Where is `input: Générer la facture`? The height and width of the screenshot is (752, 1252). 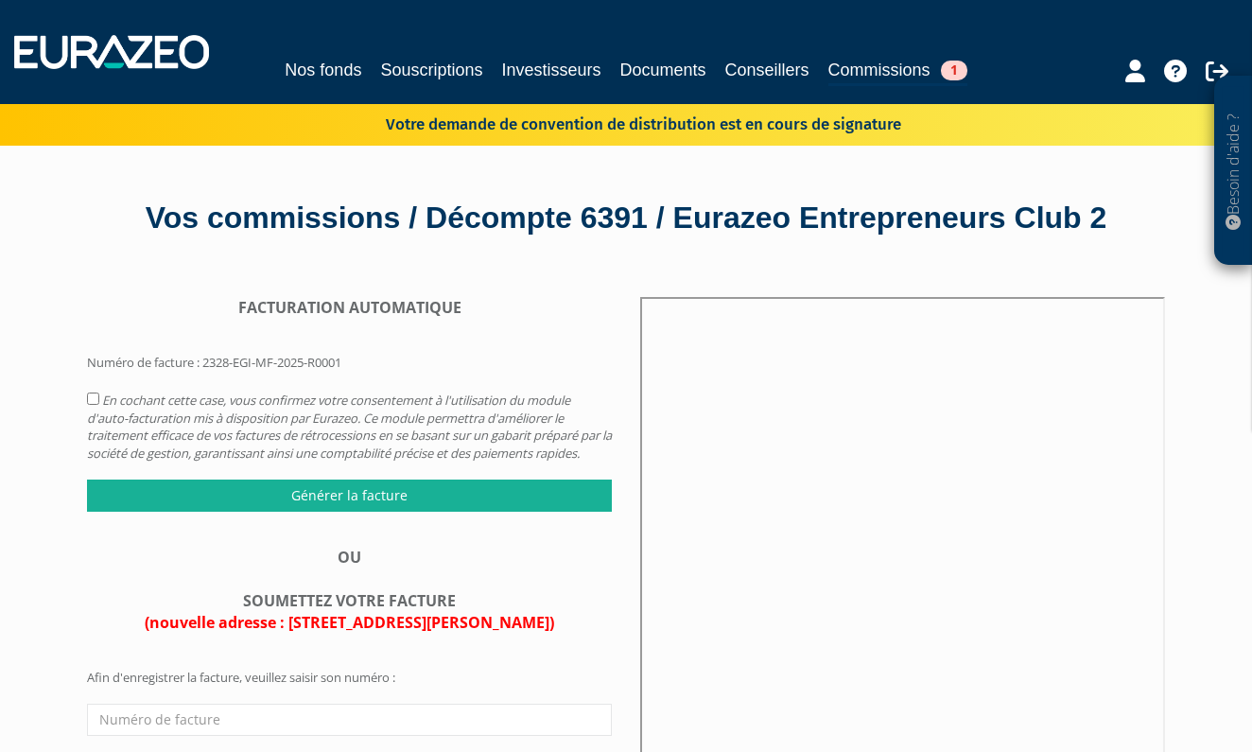
input: Générer la facture is located at coordinates (349, 496).